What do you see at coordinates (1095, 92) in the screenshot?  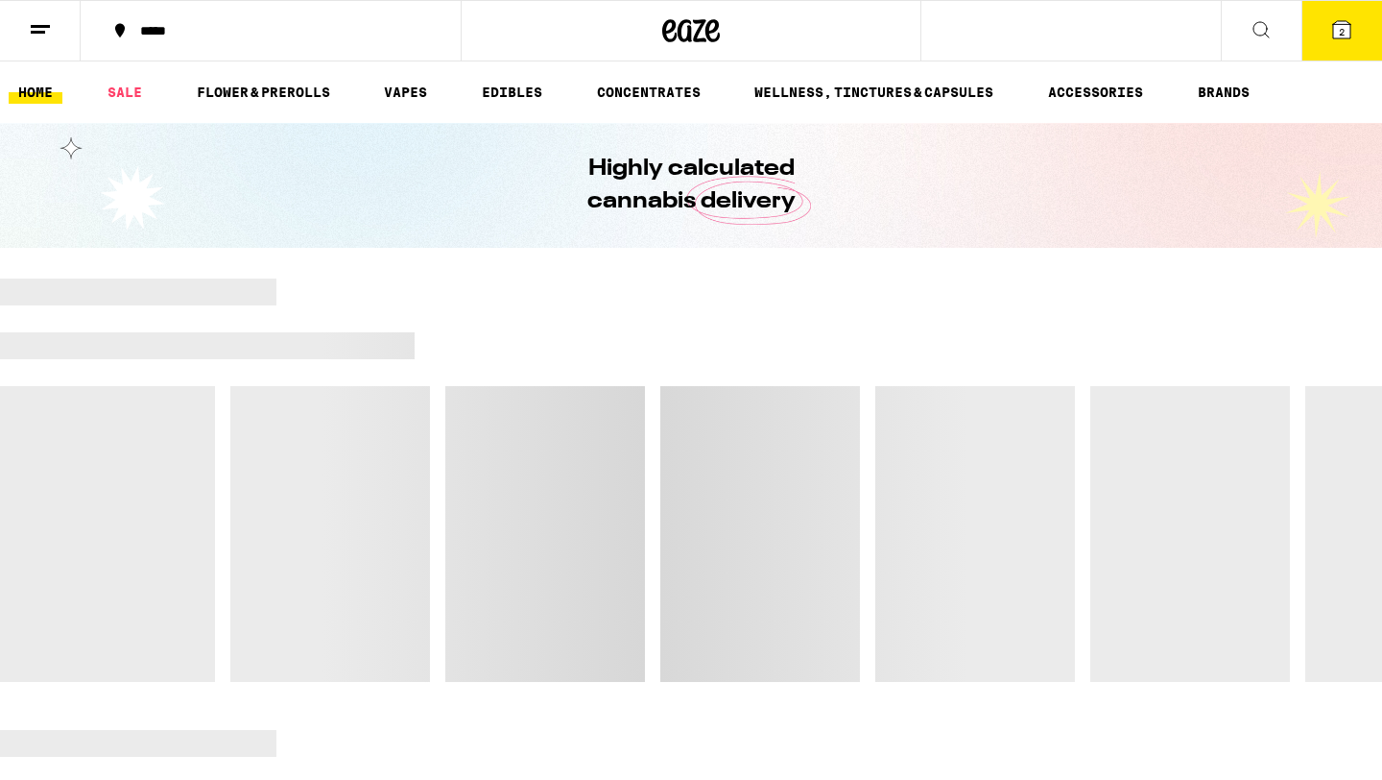 I see `a: ACCESSORIES` at bounding box center [1095, 92].